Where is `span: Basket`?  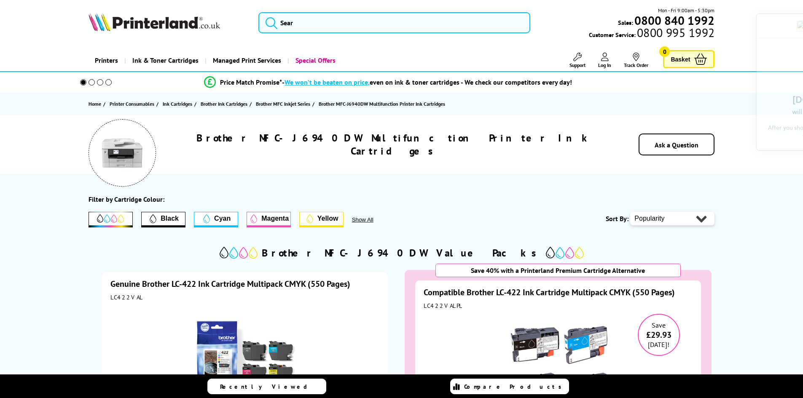
span: Basket is located at coordinates (680, 59).